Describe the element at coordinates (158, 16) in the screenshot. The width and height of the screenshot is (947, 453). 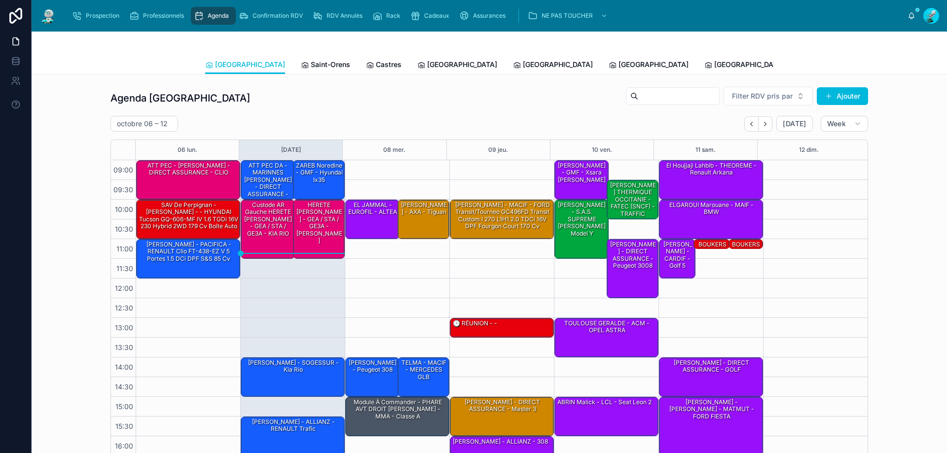
I see `a: Professionnels` at that location.